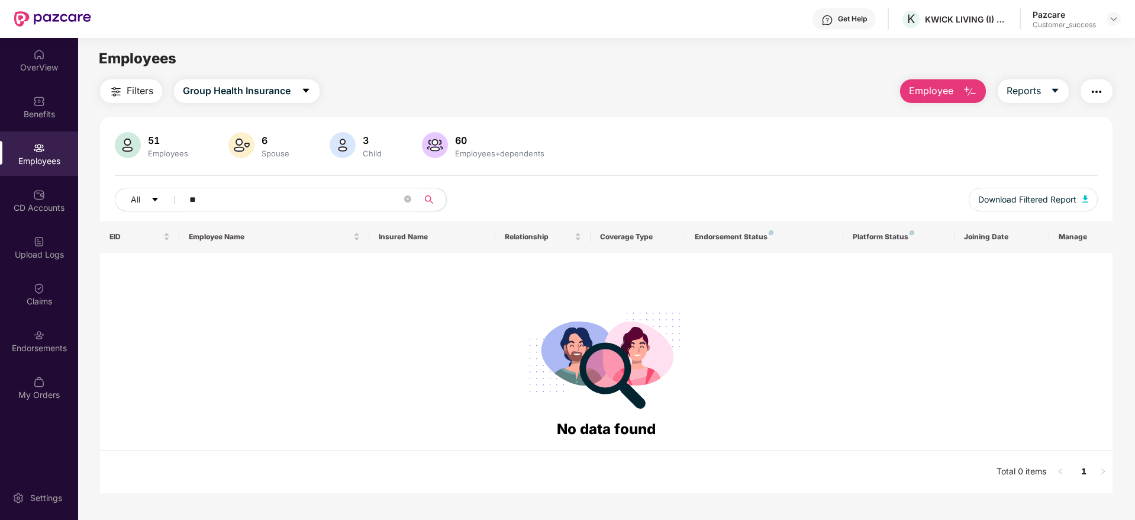  I want to click on span: Group Health Insurance, so click(237, 91).